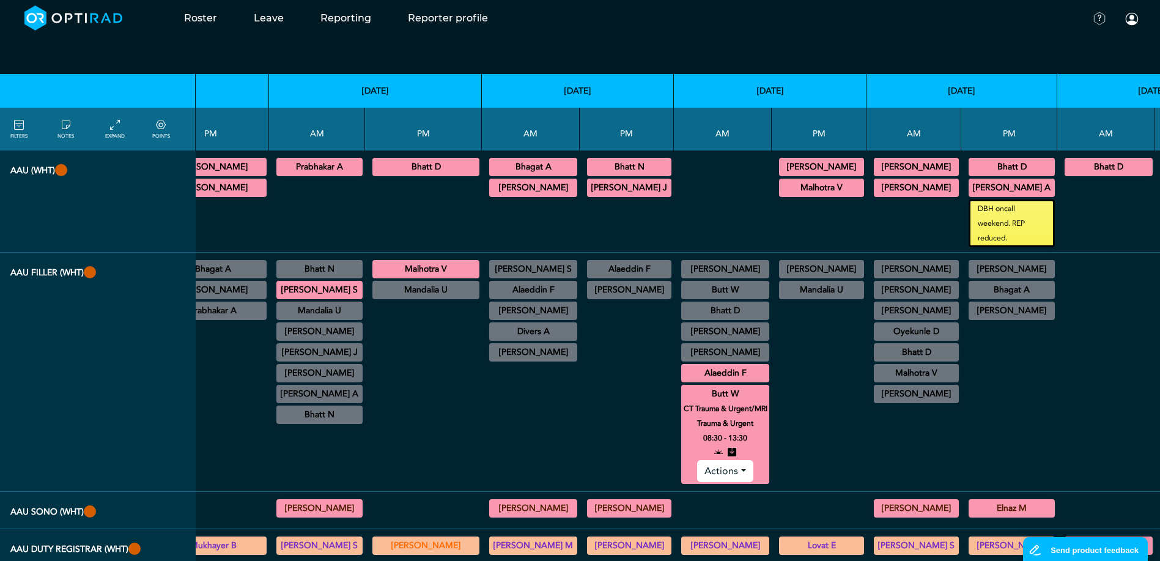 The image size is (1160, 561). What do you see at coordinates (319, 373) in the screenshot?
I see `div: CT Neuro/CT Head & Neck/MRI Neuro/MRI Head & Neck/XR Head & Neck 09:30 - 14:00` at bounding box center [319, 373].